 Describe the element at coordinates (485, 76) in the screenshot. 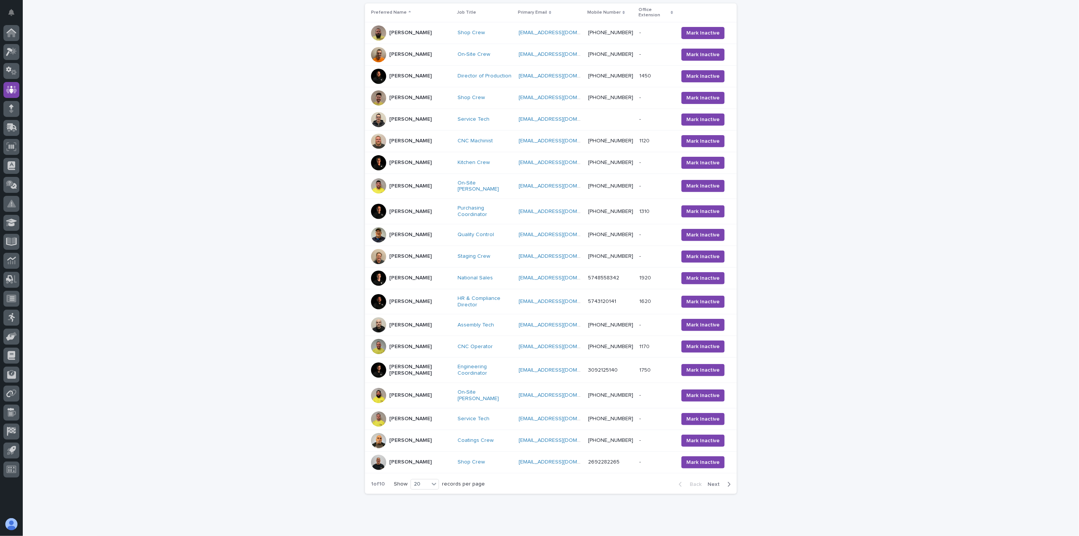

I see `a: Director of Production` at that location.